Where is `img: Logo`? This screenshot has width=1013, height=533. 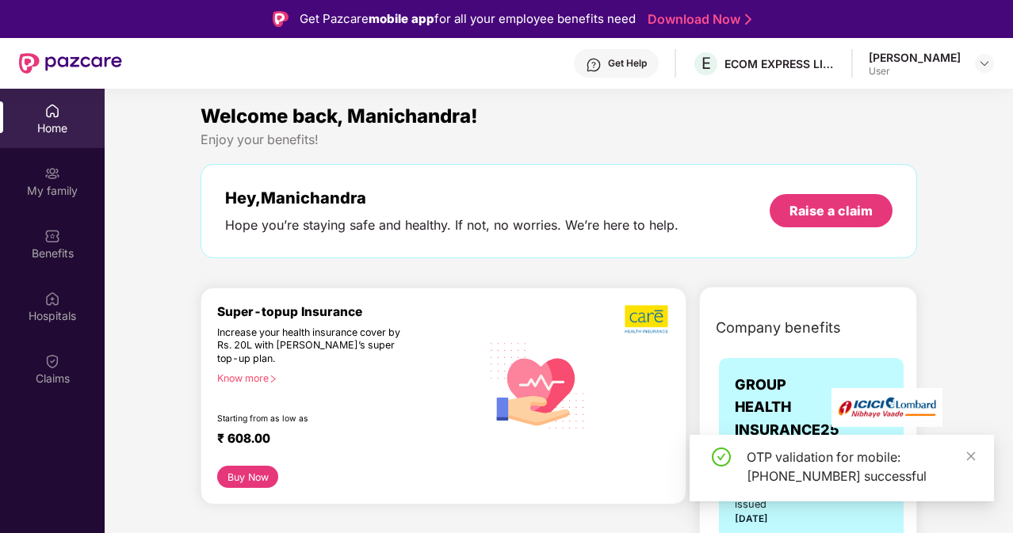 img: Logo is located at coordinates (281, 19).